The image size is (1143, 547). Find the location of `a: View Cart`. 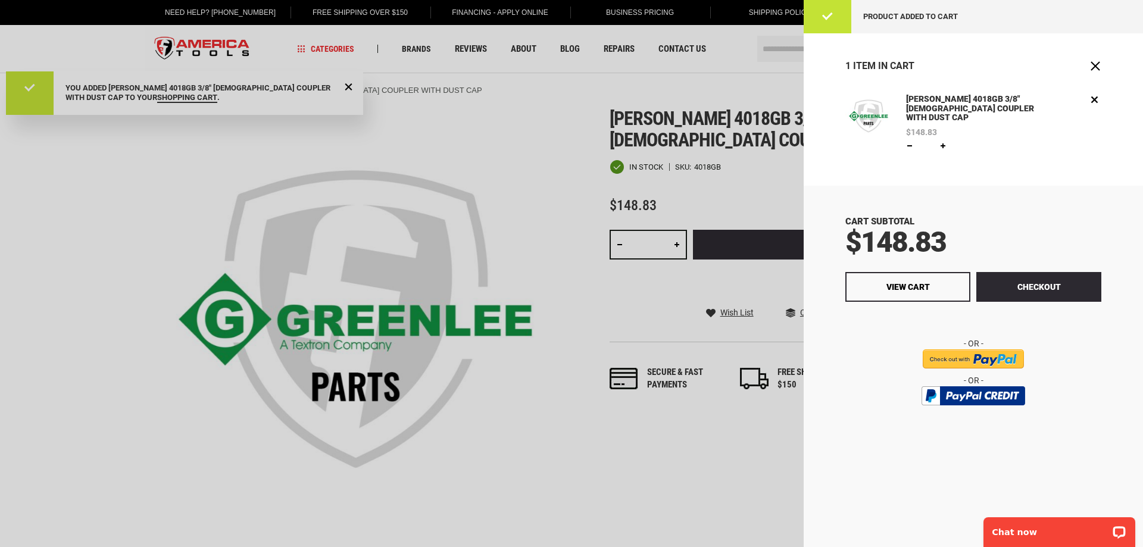

a: View Cart is located at coordinates (908, 287).